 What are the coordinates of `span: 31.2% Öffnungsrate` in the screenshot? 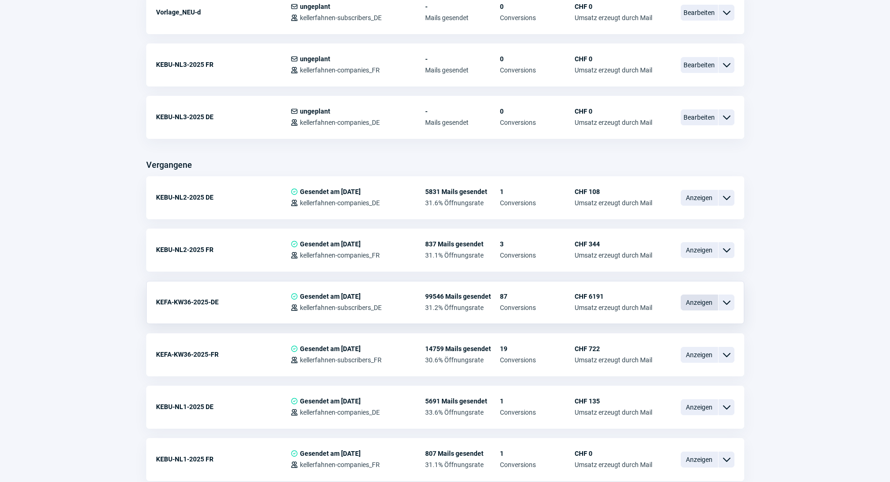 It's located at (463, 308).